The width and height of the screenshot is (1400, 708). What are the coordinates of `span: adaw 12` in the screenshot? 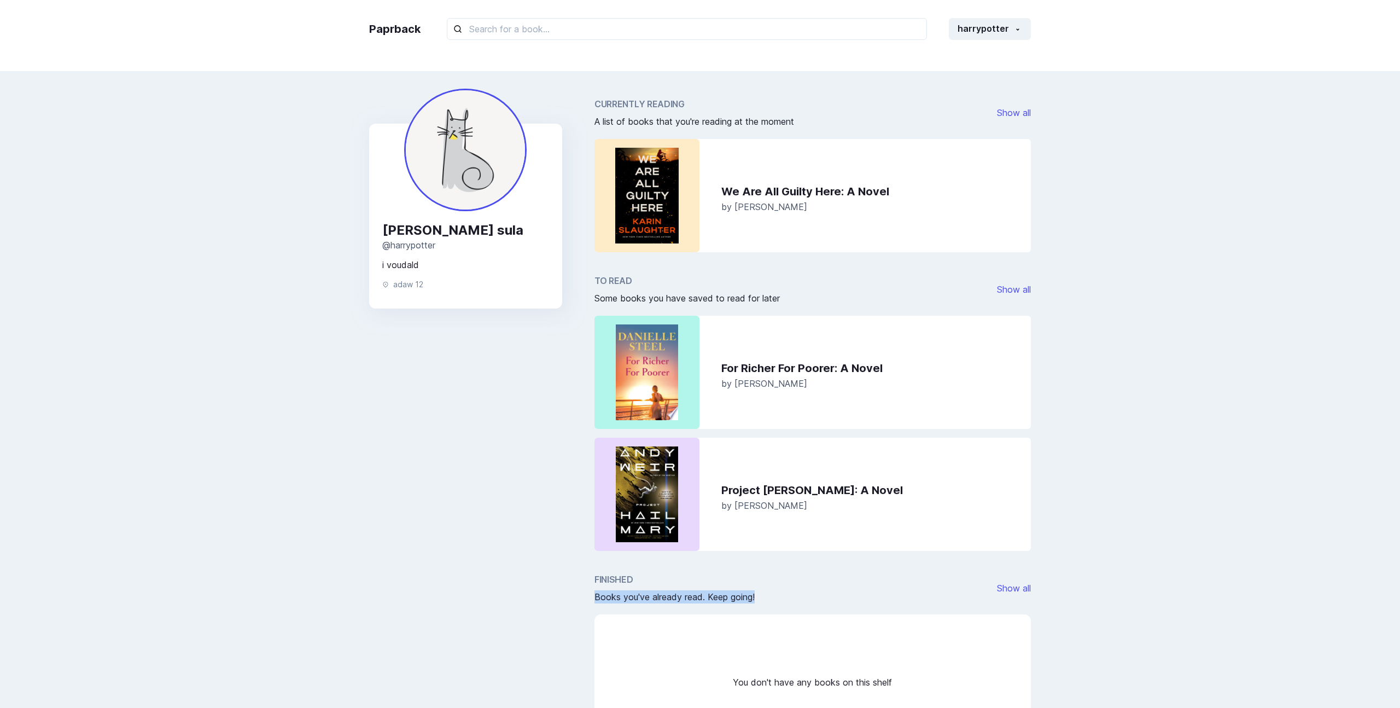 It's located at (408, 284).